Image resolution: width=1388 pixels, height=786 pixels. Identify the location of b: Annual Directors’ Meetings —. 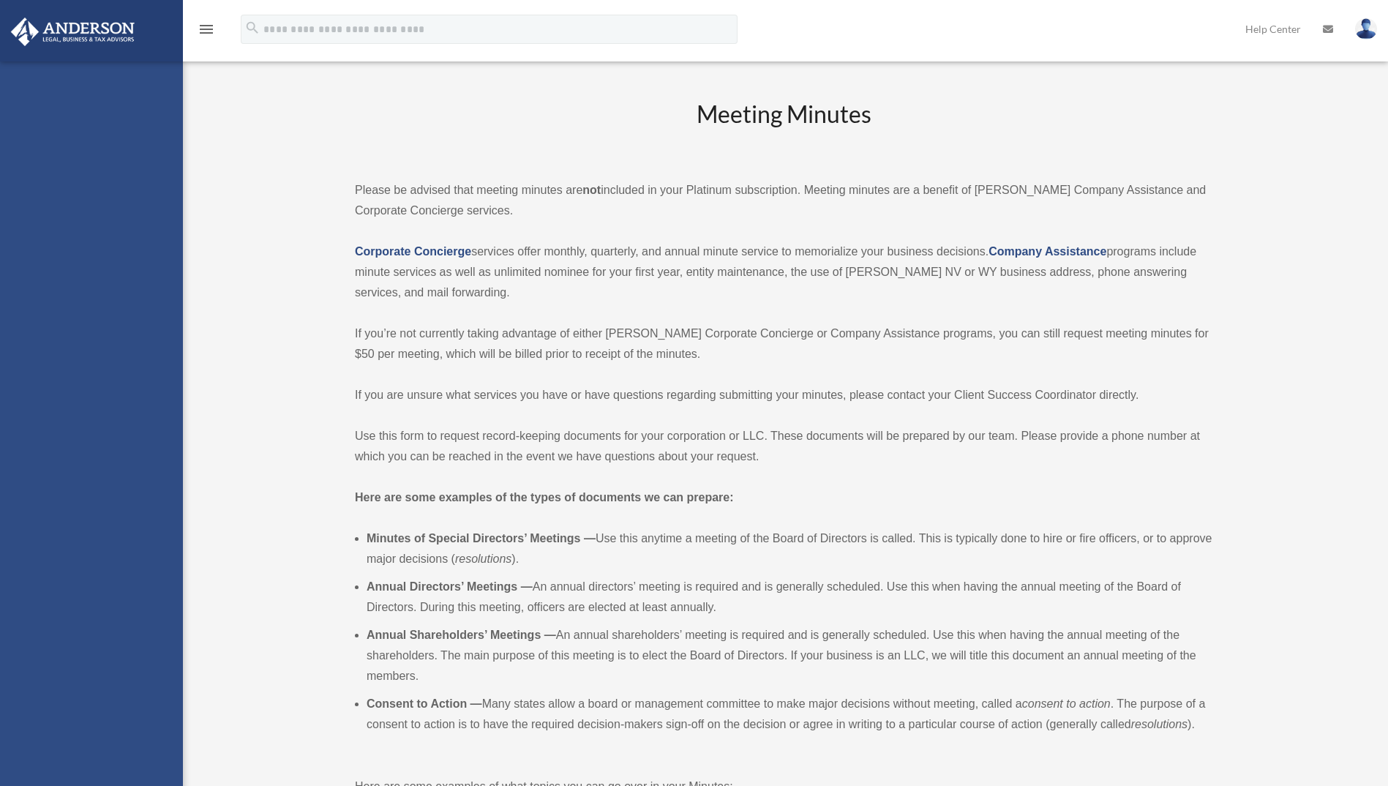
(449, 586).